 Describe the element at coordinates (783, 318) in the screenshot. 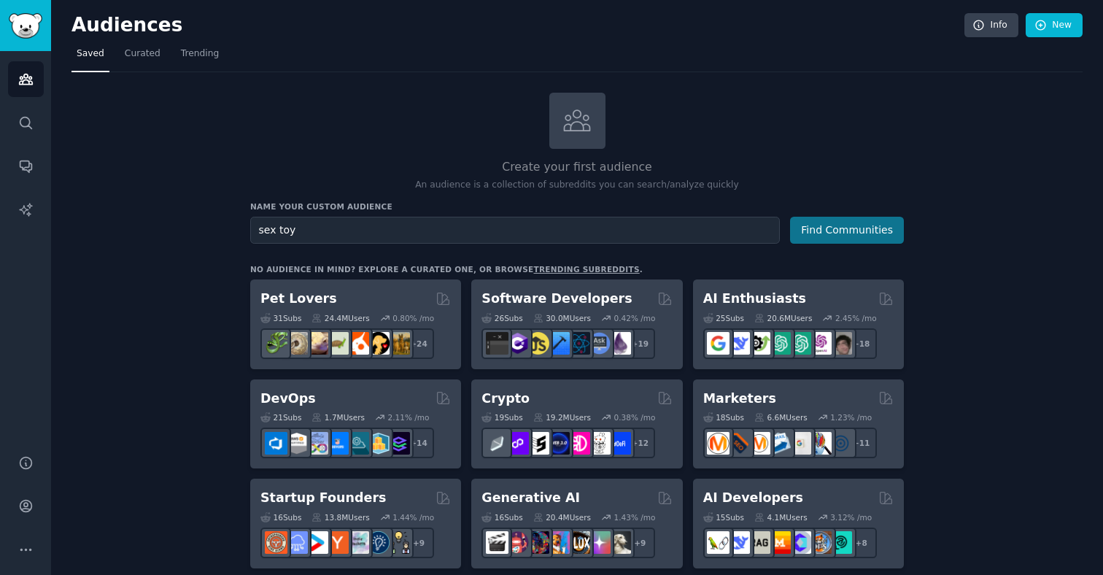

I see `div: 20.6M Users` at that location.